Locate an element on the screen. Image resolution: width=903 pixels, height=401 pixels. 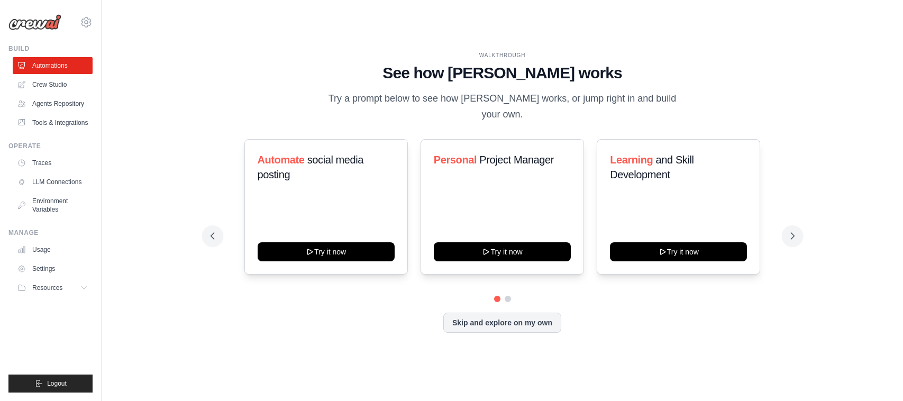
a: Environment Variables is located at coordinates (52, 205).